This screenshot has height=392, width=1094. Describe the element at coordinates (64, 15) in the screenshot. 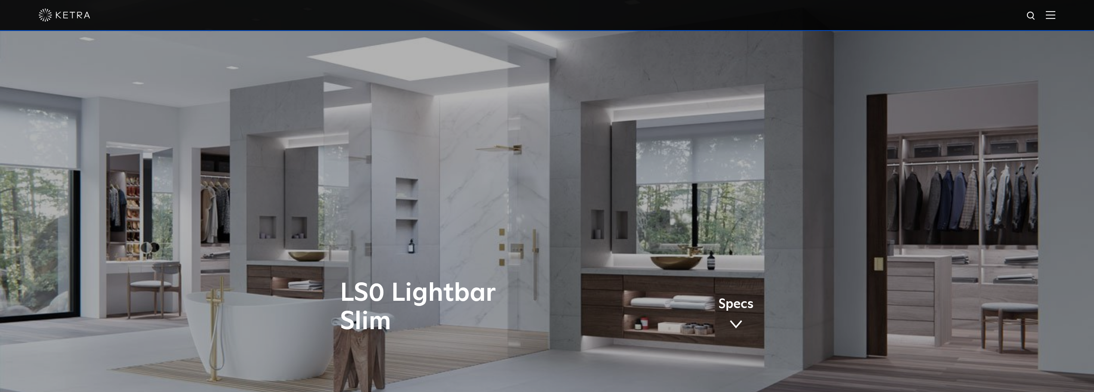

I see `img: ketra-logo-2019-white` at that location.